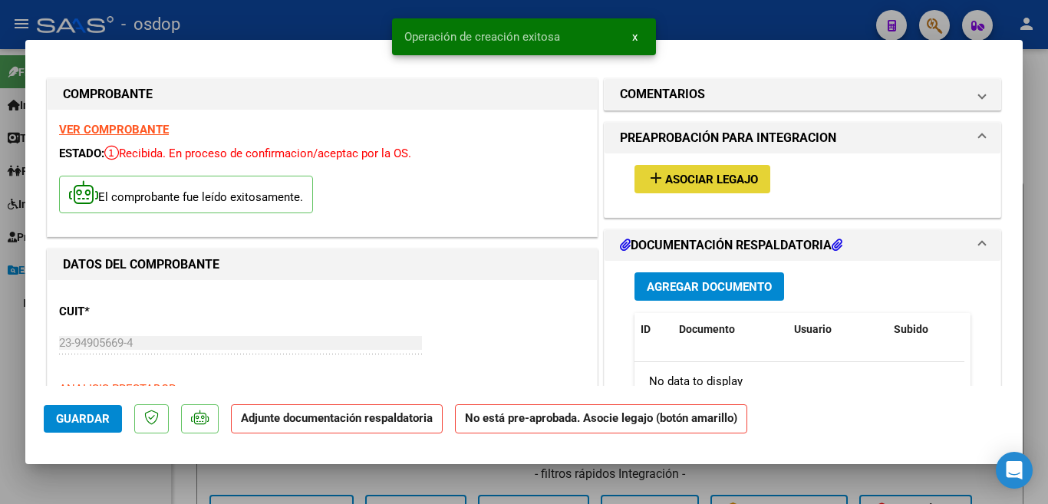 This screenshot has height=504, width=1048. What do you see at coordinates (731, 246) in the screenshot?
I see `h1: DOCUMENTACIÓN RESPALDATORIA` at bounding box center [731, 246].